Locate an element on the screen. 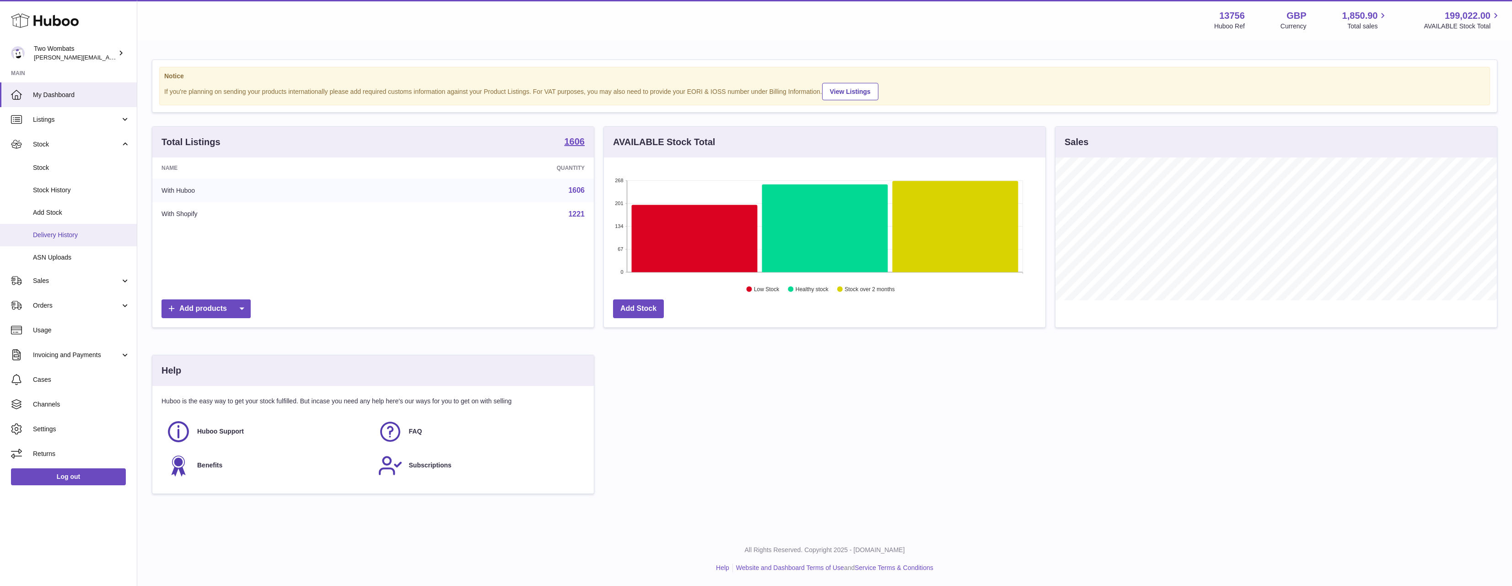  text: 134 is located at coordinates (619, 226).